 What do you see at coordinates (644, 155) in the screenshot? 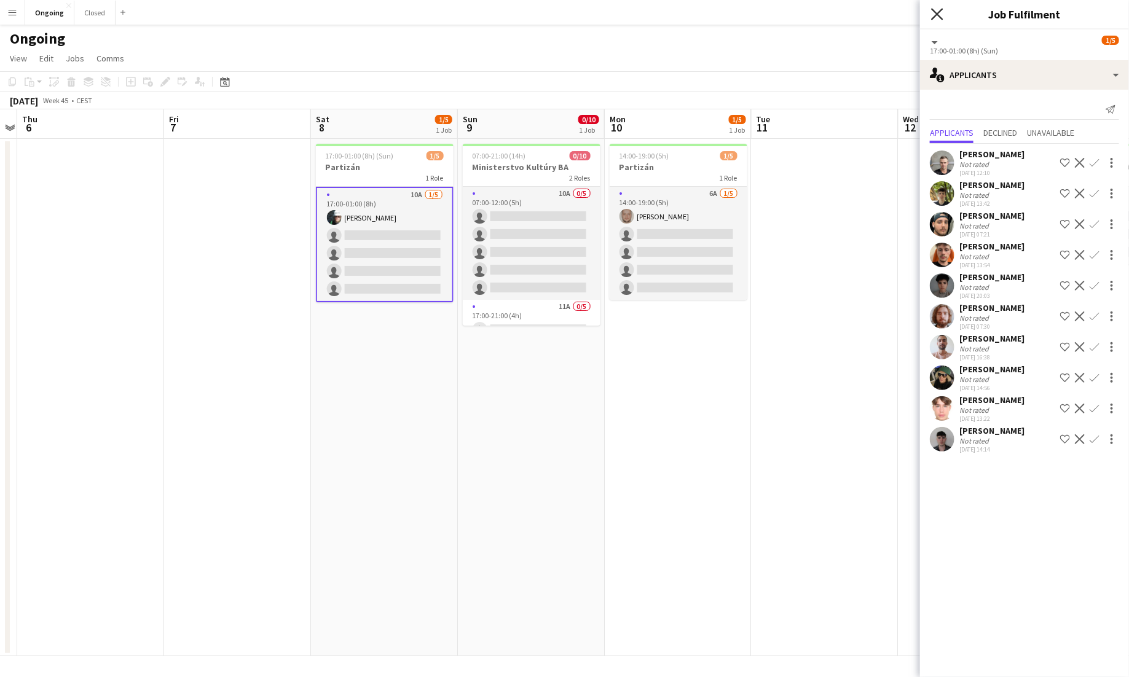
I see `span: 14:00-19:00 (5h)` at bounding box center [644, 155].